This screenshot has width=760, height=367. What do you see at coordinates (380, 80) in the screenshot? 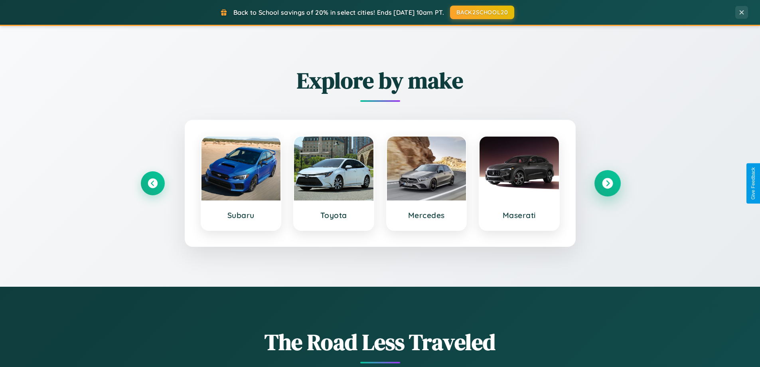
I see `h2: Explore by make` at bounding box center [380, 80].